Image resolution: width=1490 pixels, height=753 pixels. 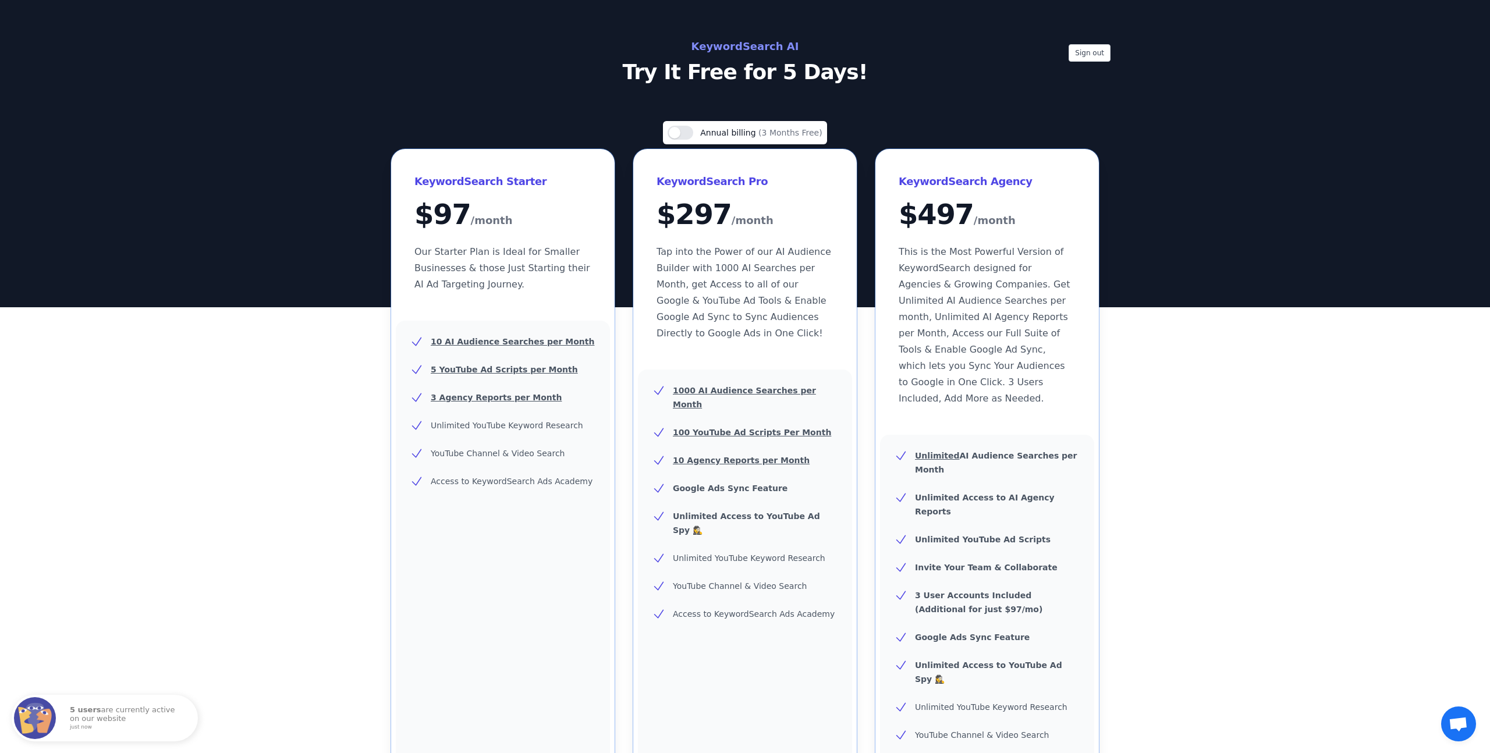 I want to click on u: 100 YouTube Ad Scripts Per Month, so click(x=752, y=433).